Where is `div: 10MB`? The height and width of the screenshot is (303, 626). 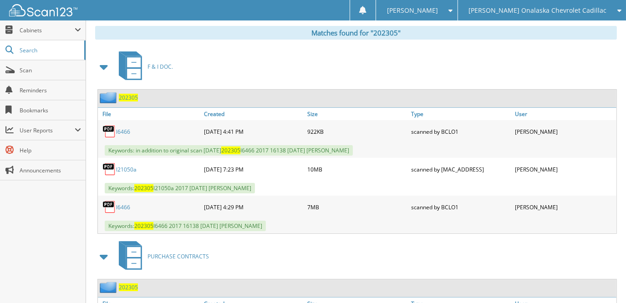 div: 10MB is located at coordinates (357, 169).